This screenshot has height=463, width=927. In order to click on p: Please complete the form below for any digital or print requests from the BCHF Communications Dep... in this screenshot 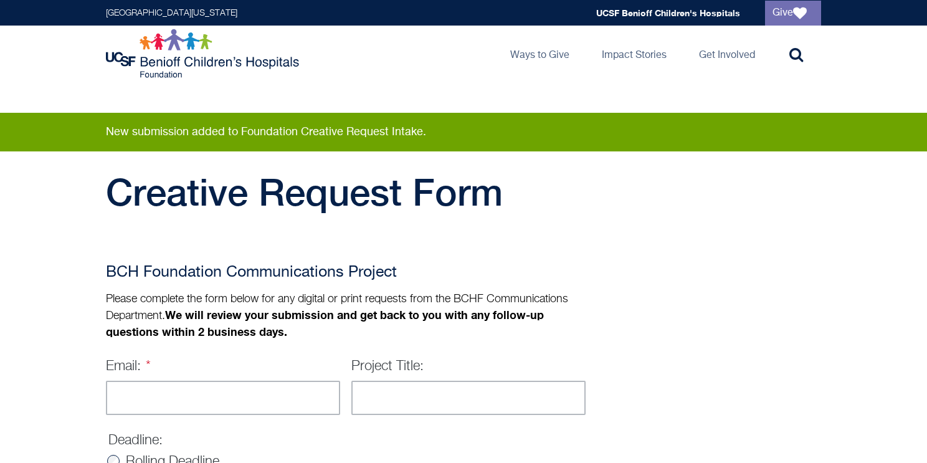, I will do `click(346, 316)`.